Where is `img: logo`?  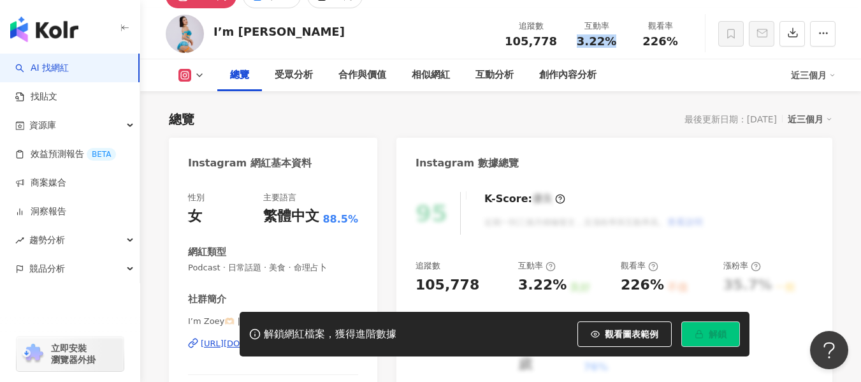 img: logo is located at coordinates (44, 29).